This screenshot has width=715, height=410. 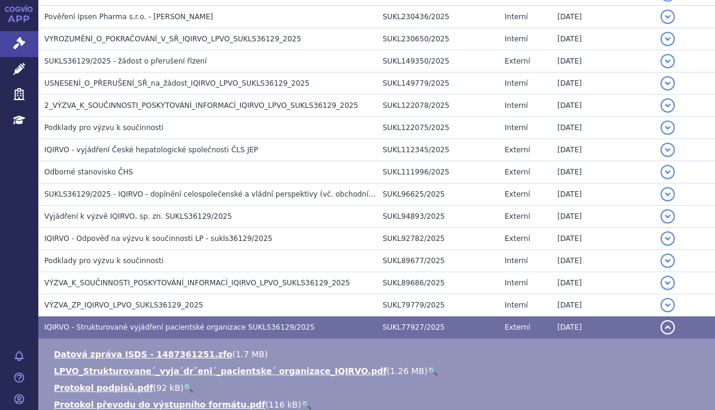 What do you see at coordinates (438, 105) in the screenshot?
I see `td: SUKL122078/2025` at bounding box center [438, 105].